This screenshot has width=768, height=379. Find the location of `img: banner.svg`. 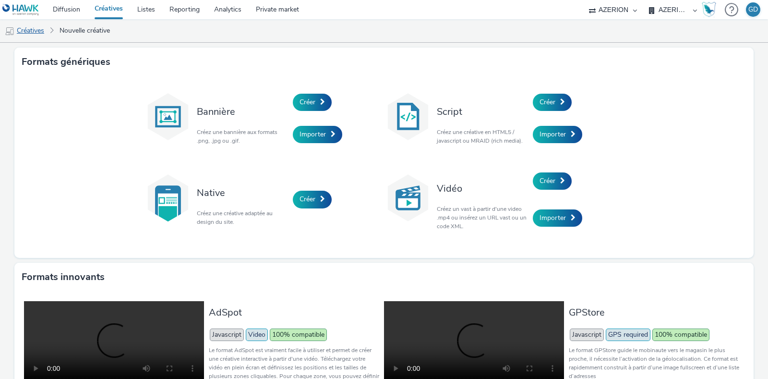

img: banner.svg is located at coordinates (168, 117).